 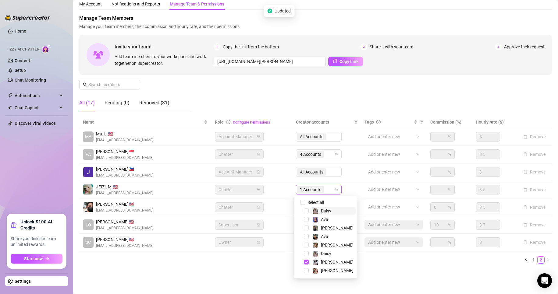 I want to click on span: team, so click(x=336, y=154).